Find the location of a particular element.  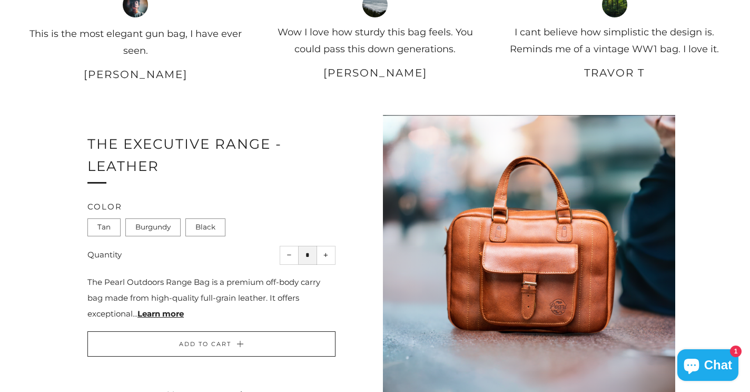

inbox-online-store-chat: Shopify online store chat is located at coordinates (708, 366).